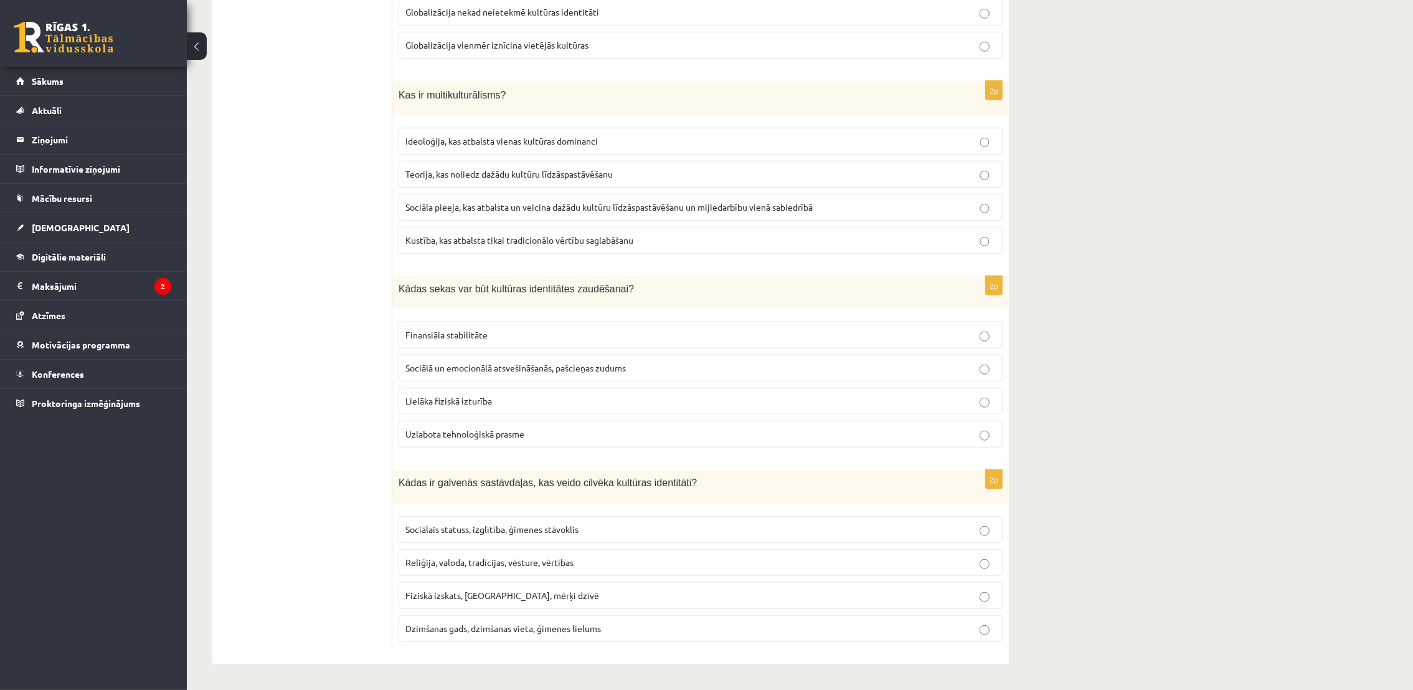 The height and width of the screenshot is (690, 1413). Describe the element at coordinates (62, 198) in the screenshot. I see `span: Mācību resursi` at that location.